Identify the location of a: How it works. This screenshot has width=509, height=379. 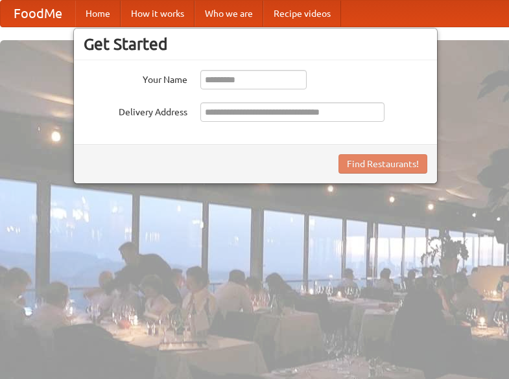
(158, 14).